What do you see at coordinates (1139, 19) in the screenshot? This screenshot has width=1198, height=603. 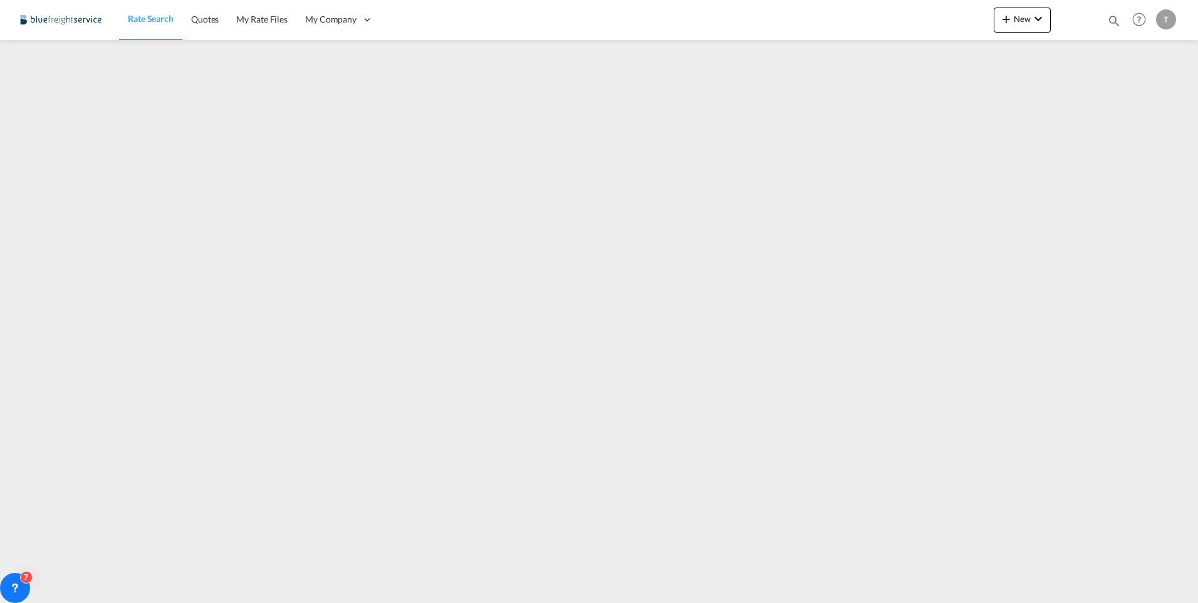 I see `span: Help` at bounding box center [1139, 19].